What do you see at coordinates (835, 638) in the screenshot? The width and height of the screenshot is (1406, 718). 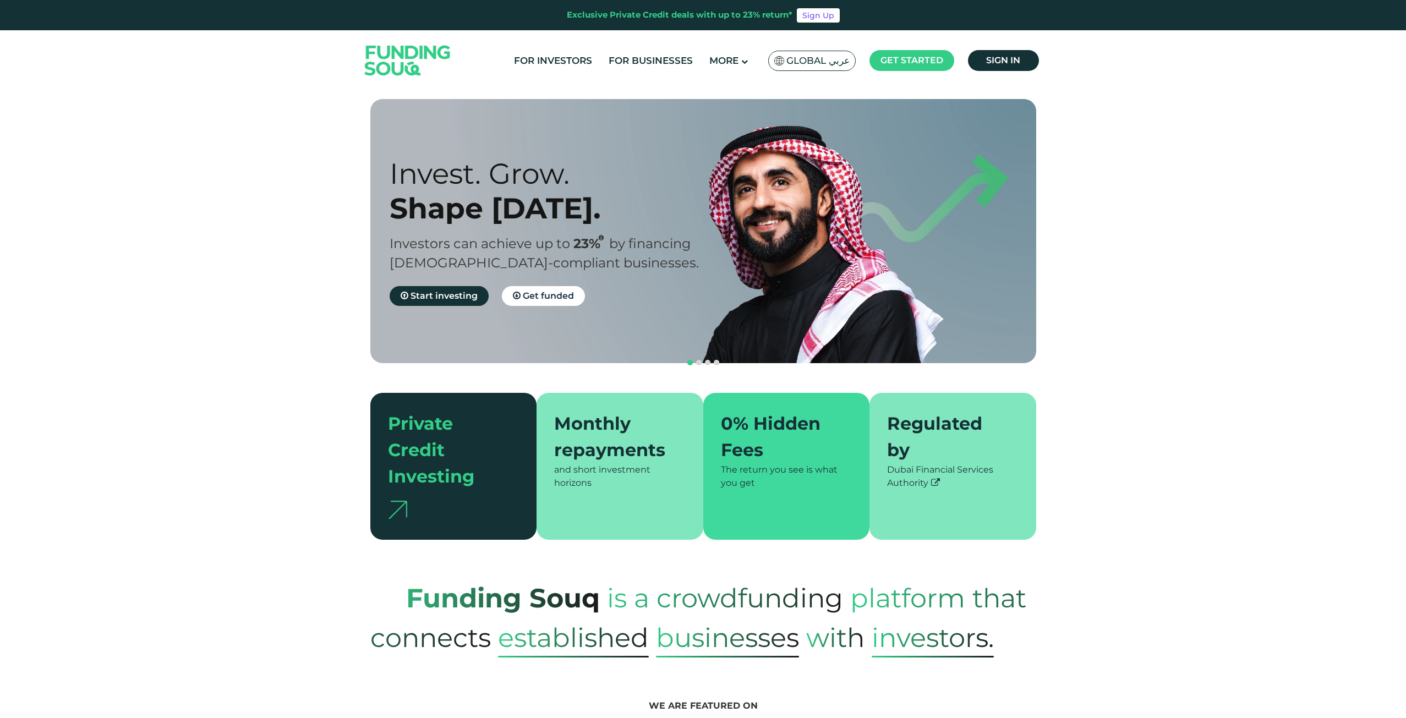 I see `span: with` at bounding box center [835, 638].